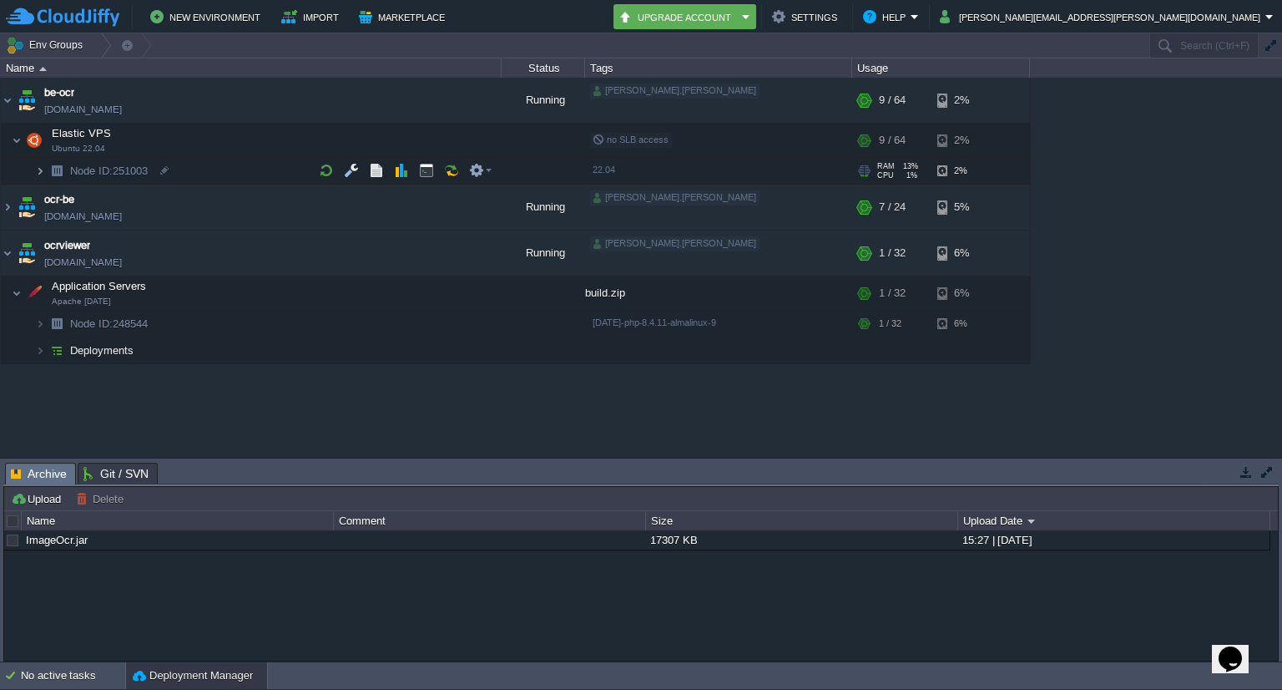 The width and height of the screenshot is (1282, 690). What do you see at coordinates (78, 149) in the screenshot?
I see `span: Ubuntu 22.04` at bounding box center [78, 149].